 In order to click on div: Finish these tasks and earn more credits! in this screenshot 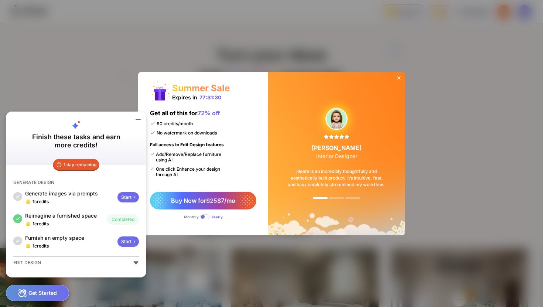, I will do `click(76, 141)`.